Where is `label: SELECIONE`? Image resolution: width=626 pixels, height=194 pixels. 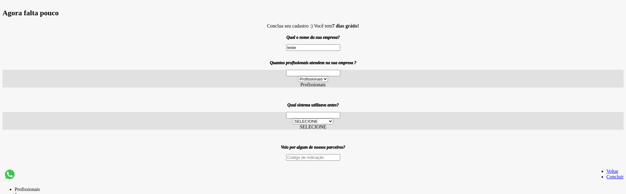
label: SELECIONE is located at coordinates (313, 127).